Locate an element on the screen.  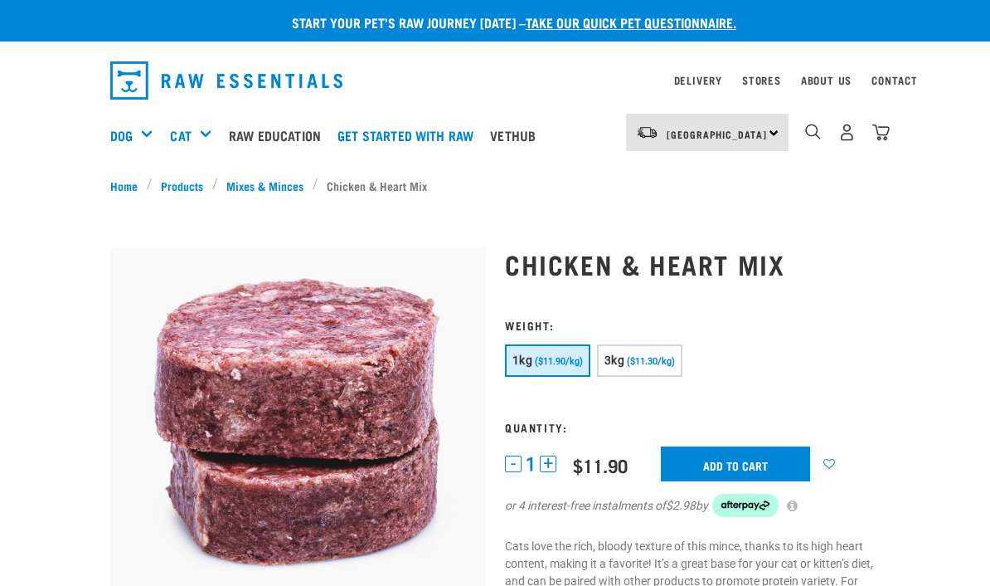
img: home-icon@2x.png is located at coordinates (881, 132).